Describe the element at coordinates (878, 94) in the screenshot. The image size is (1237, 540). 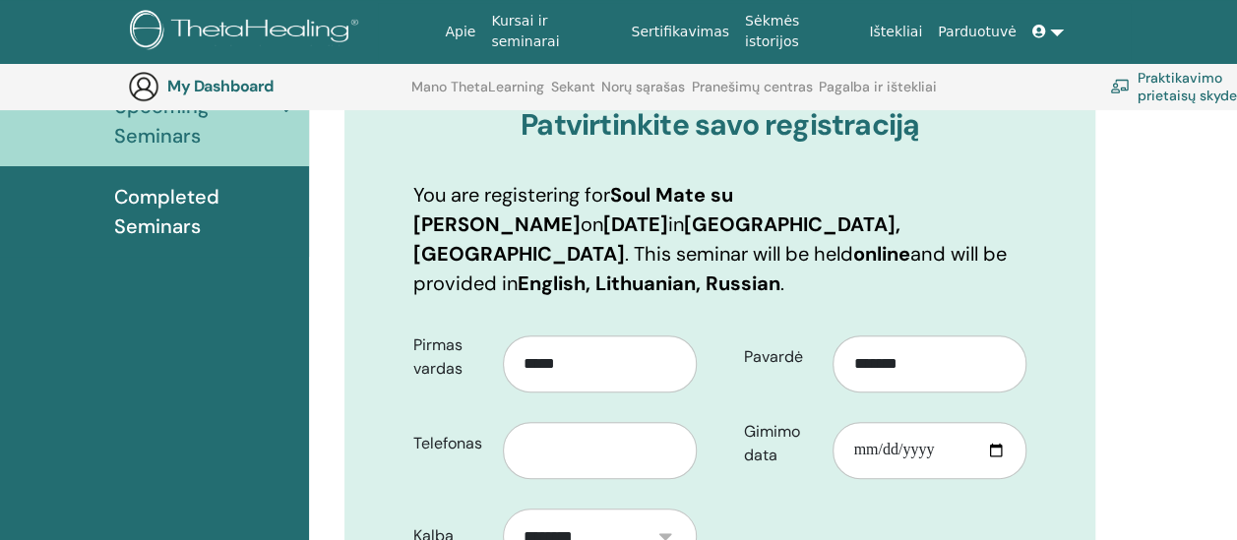
I see `a: Pagalba ir ištekliai` at that location.